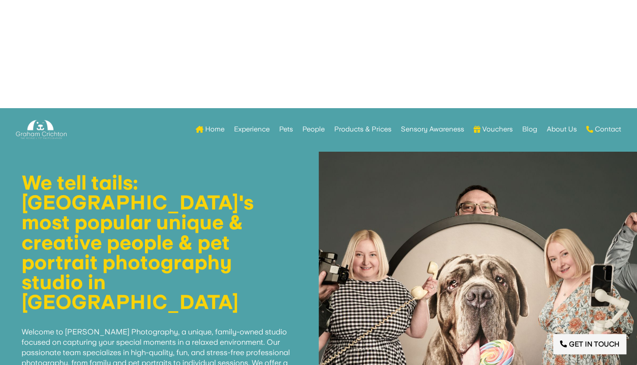  I want to click on a: Blog, so click(530, 129).